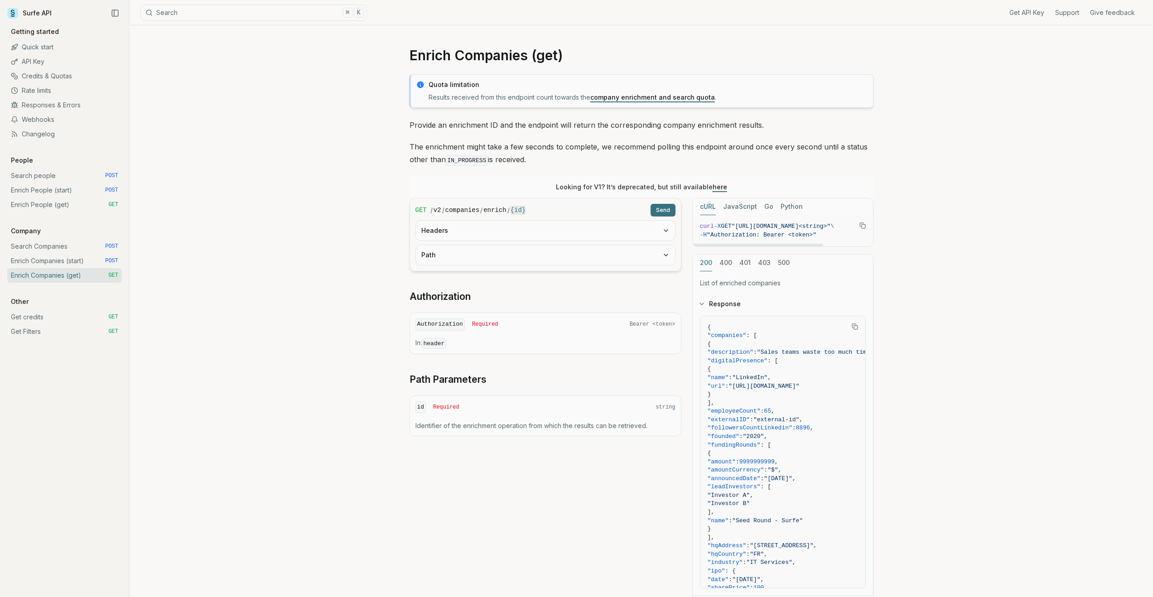 This screenshot has width=1153, height=597. What do you see at coordinates (665, 407) in the screenshot?
I see `span: string` at bounding box center [665, 407].